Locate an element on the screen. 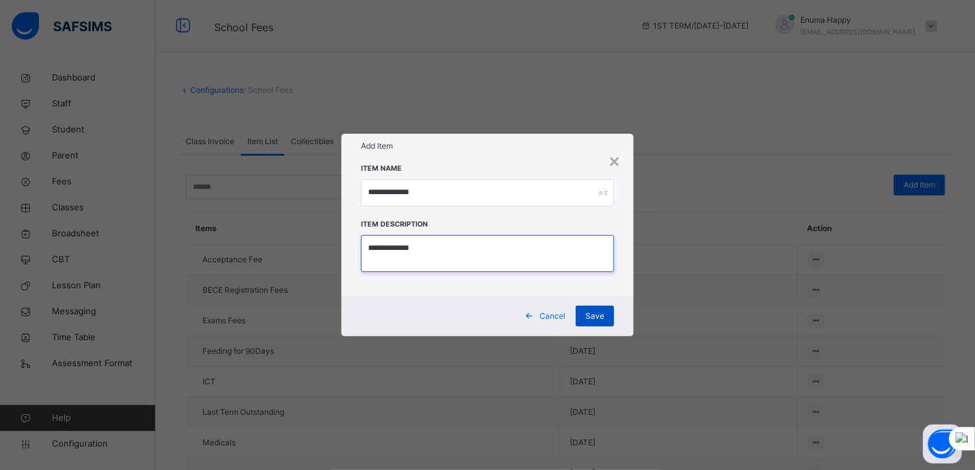 Image resolution: width=975 pixels, height=470 pixels. h1: Add Item is located at coordinates (487, 146).